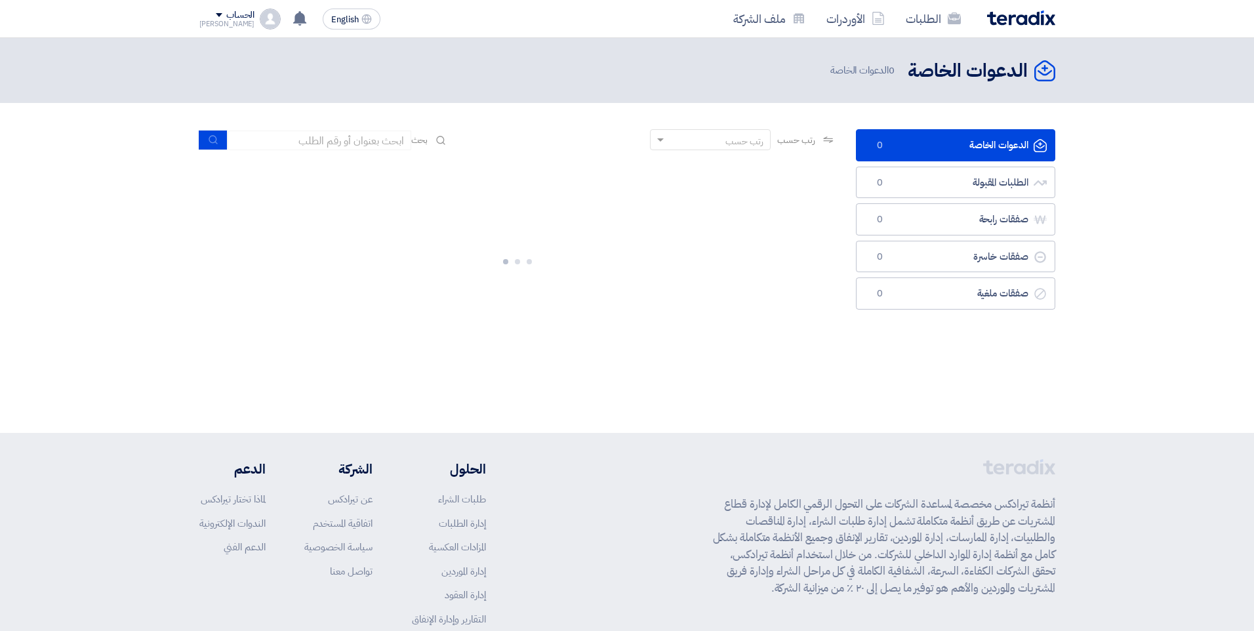 Image resolution: width=1254 pixels, height=631 pixels. I want to click on a: ملف الشركة, so click(769, 18).